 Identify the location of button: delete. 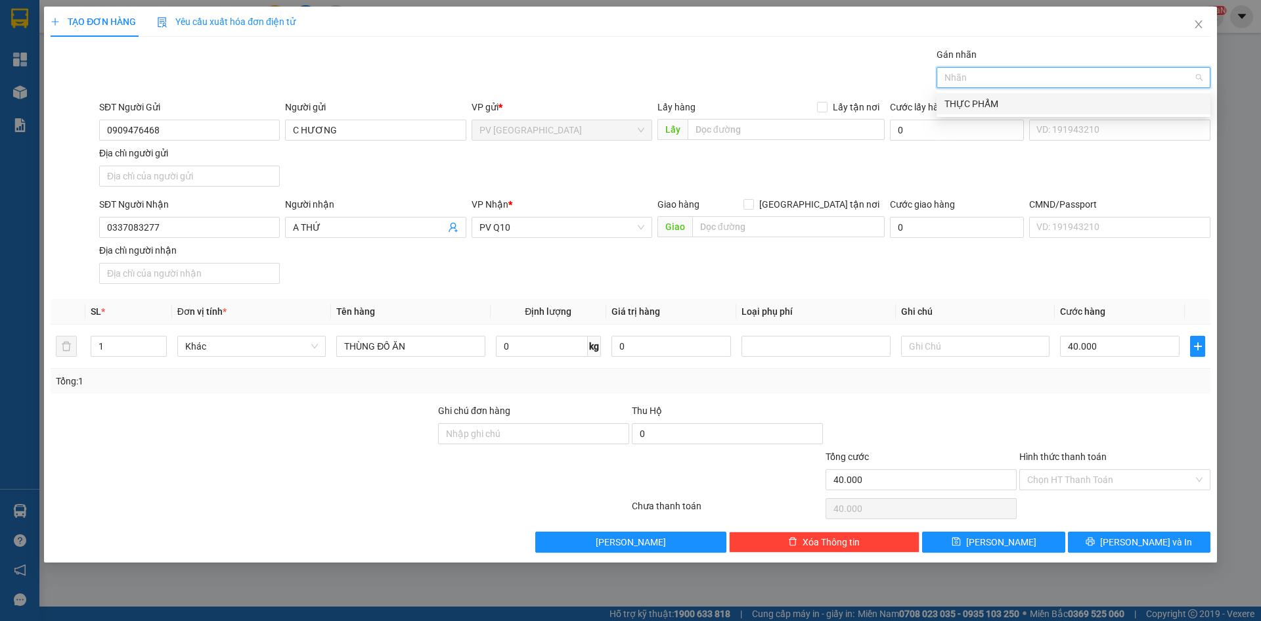
(66, 346).